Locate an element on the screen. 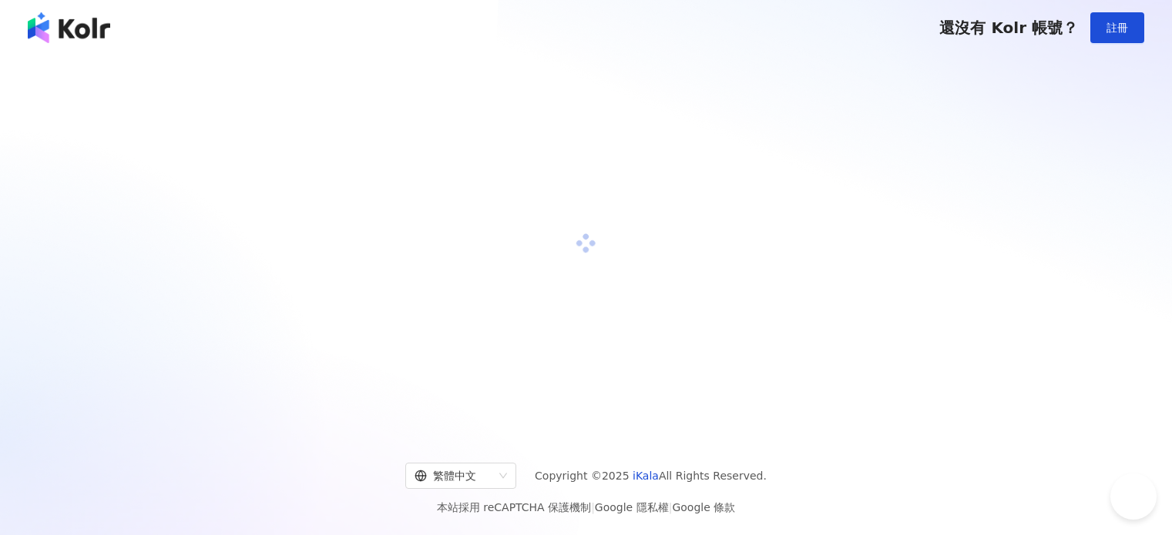  img: logo is located at coordinates (69, 28).